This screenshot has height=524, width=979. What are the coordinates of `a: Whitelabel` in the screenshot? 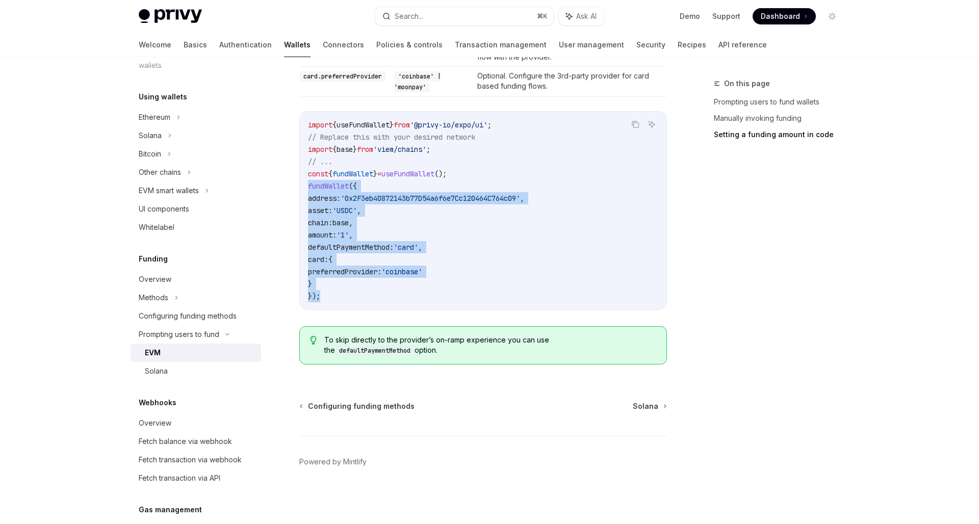 It's located at (196, 227).